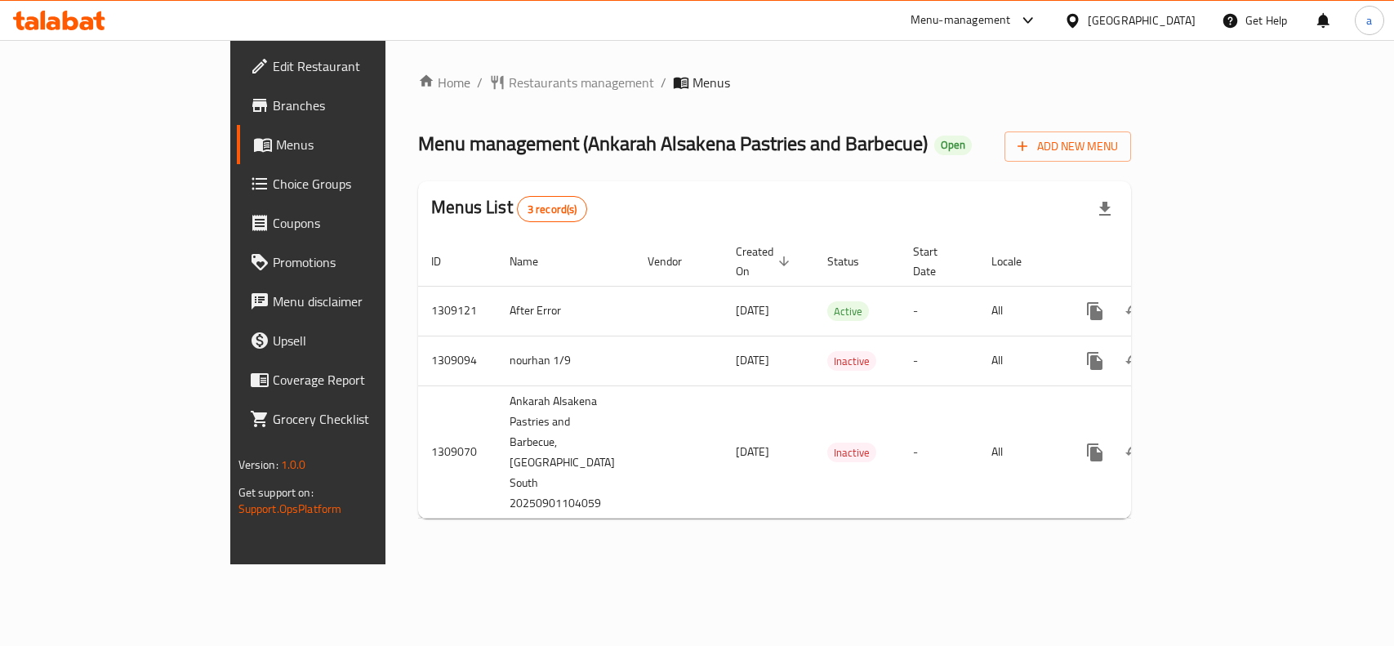 This screenshot has height=646, width=1394. What do you see at coordinates (361, 105) in the screenshot?
I see `span: Branches` at bounding box center [361, 105].